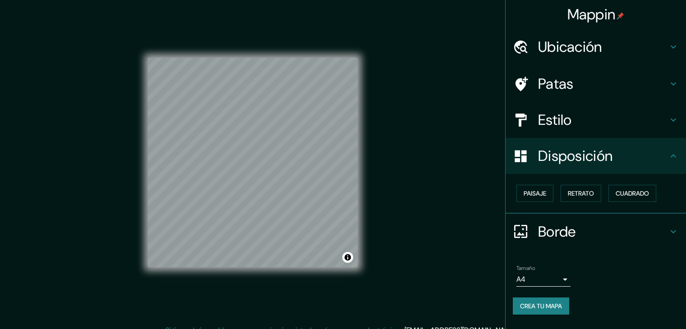  Describe the element at coordinates (621, 16) in the screenshot. I see `img: pin-icon.png` at that location.